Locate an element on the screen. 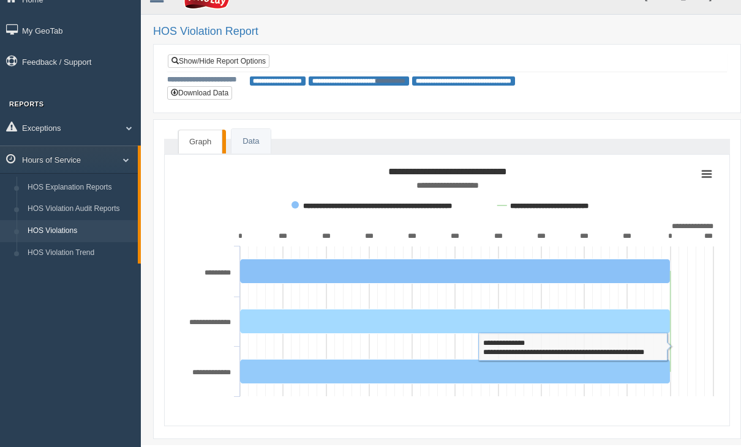  a: Show/Hide Report Options is located at coordinates (219, 61).